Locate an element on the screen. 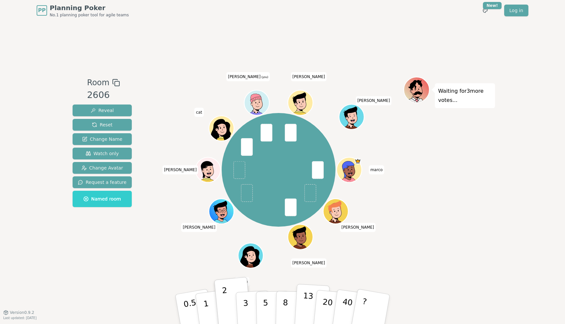 The image size is (565, 324). span: Reveal is located at coordinates (102, 111).